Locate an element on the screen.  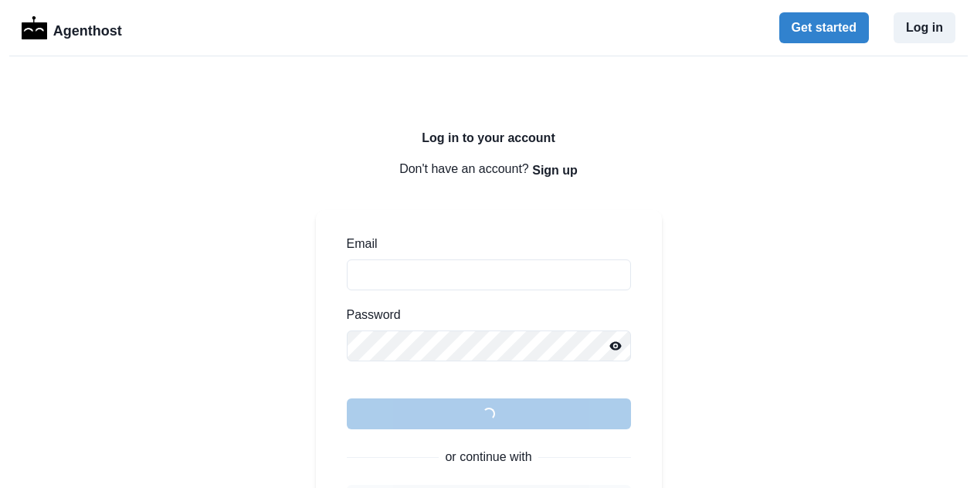
a: LogoAgenthost is located at coordinates (72, 28).